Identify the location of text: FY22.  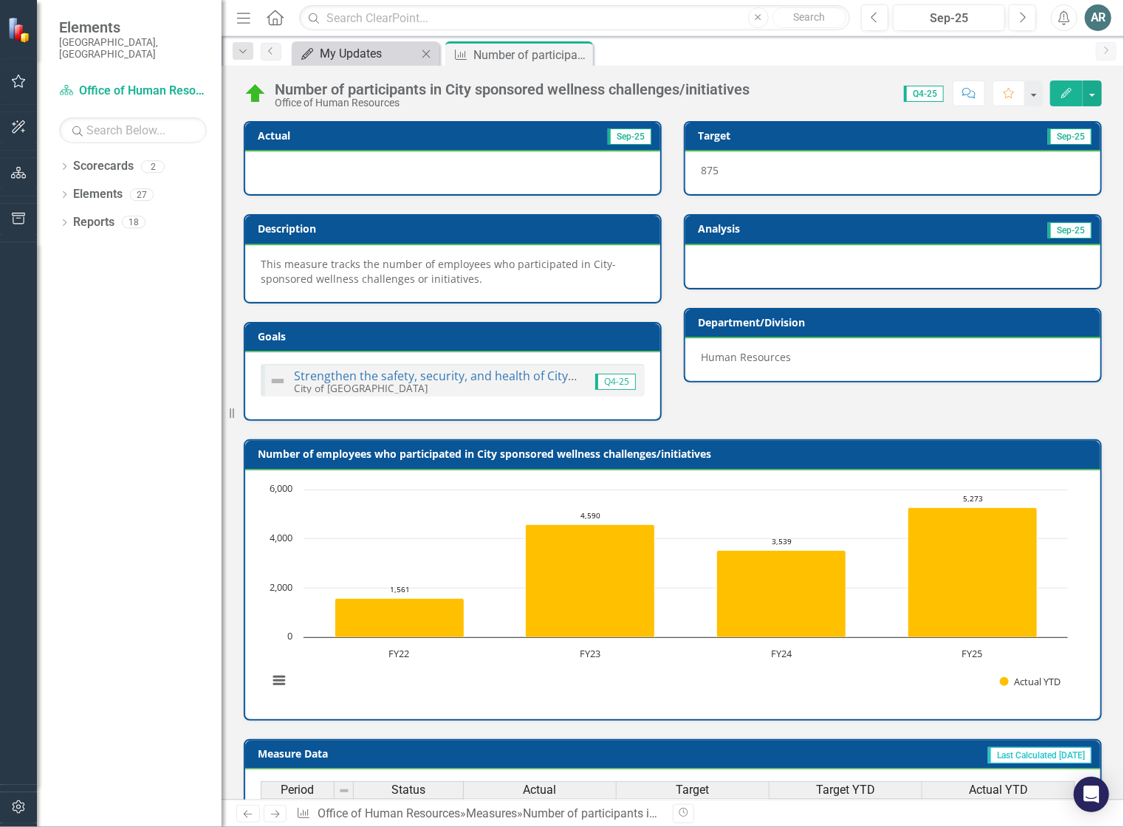
(399, 653).